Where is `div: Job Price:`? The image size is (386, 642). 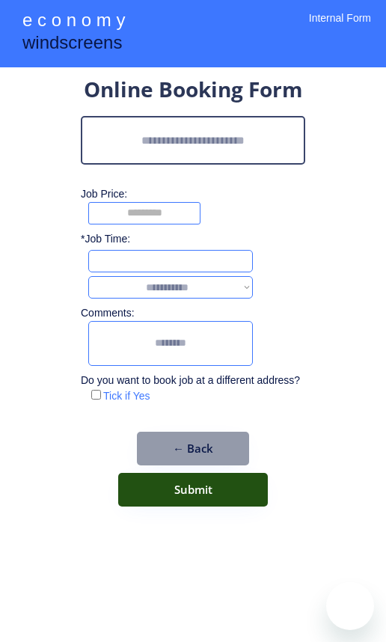 div: Job Price: is located at coordinates (200, 194).